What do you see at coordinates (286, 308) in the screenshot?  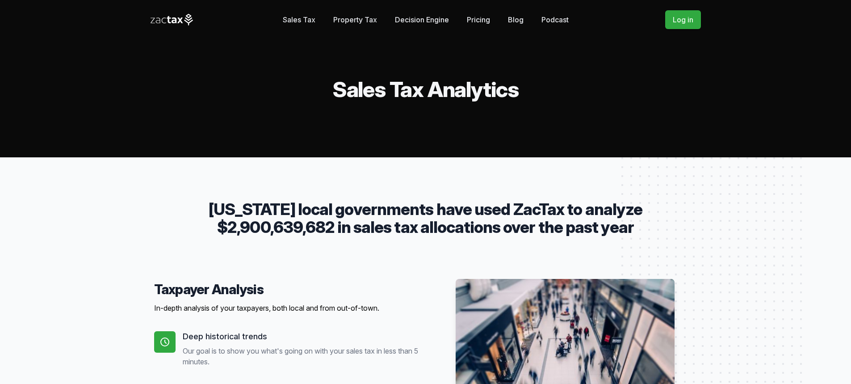 I see `p: In-depth analysis of your taxpayers, both local and from out-of-town.` at bounding box center [286, 308].